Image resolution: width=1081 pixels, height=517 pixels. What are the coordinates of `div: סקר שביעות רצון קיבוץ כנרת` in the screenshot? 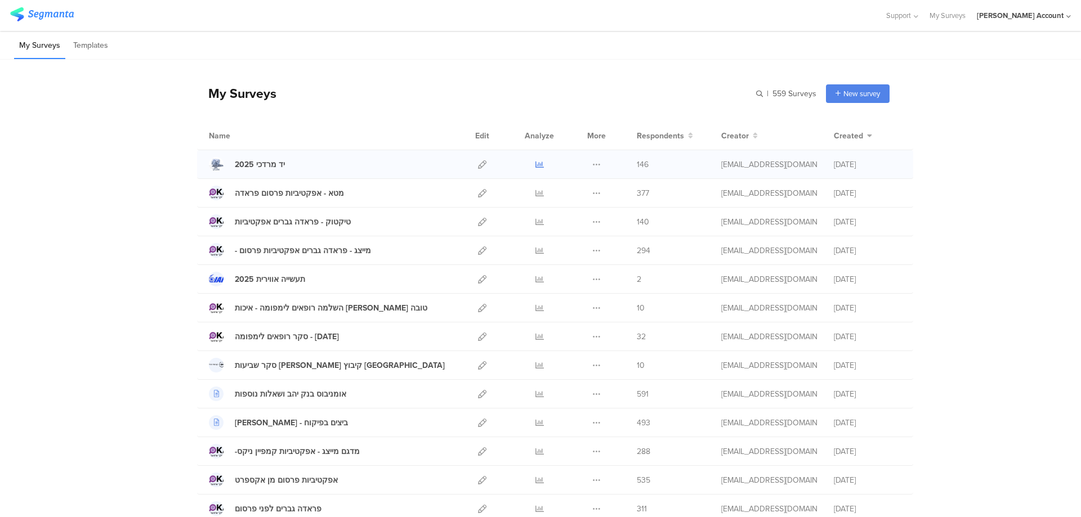 It's located at (339, 365).